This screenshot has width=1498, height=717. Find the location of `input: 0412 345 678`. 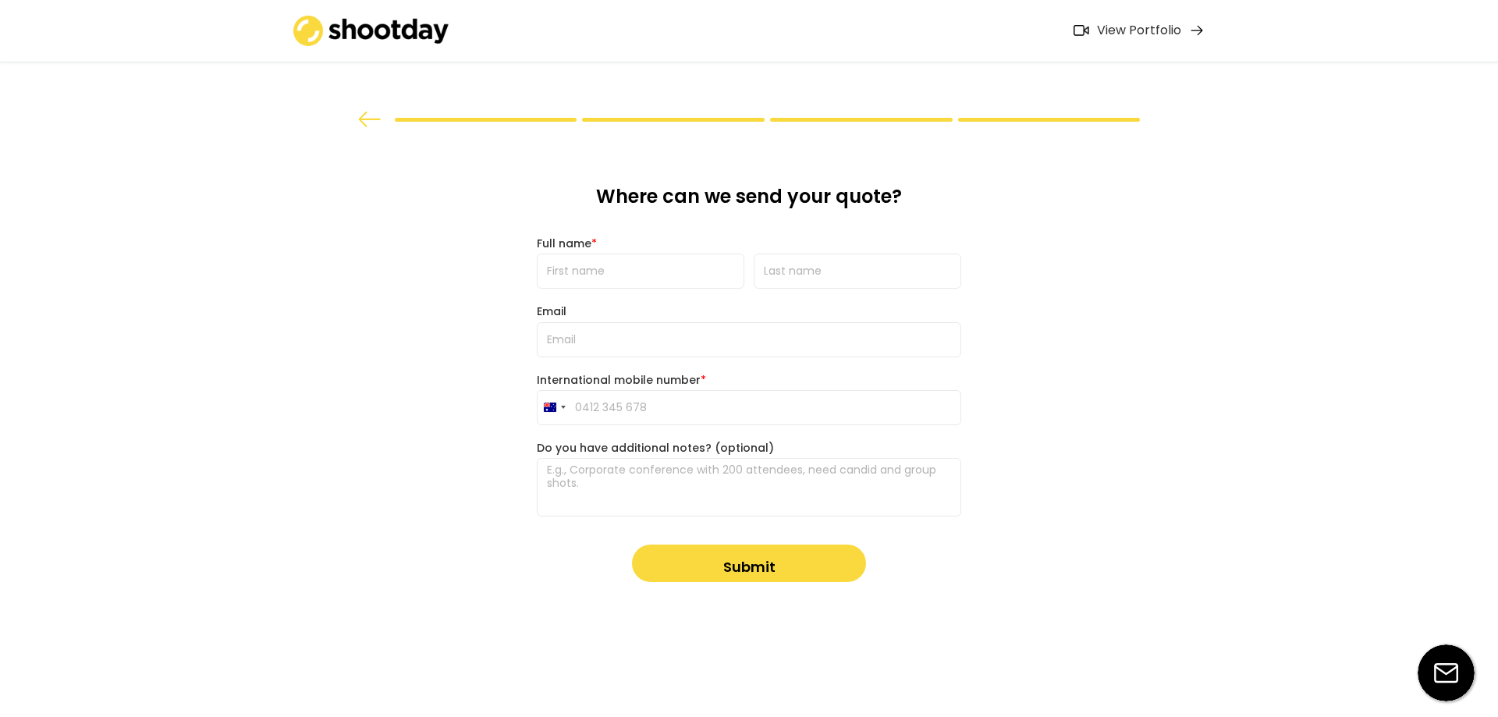

input: 0412 345 678 is located at coordinates (749, 407).